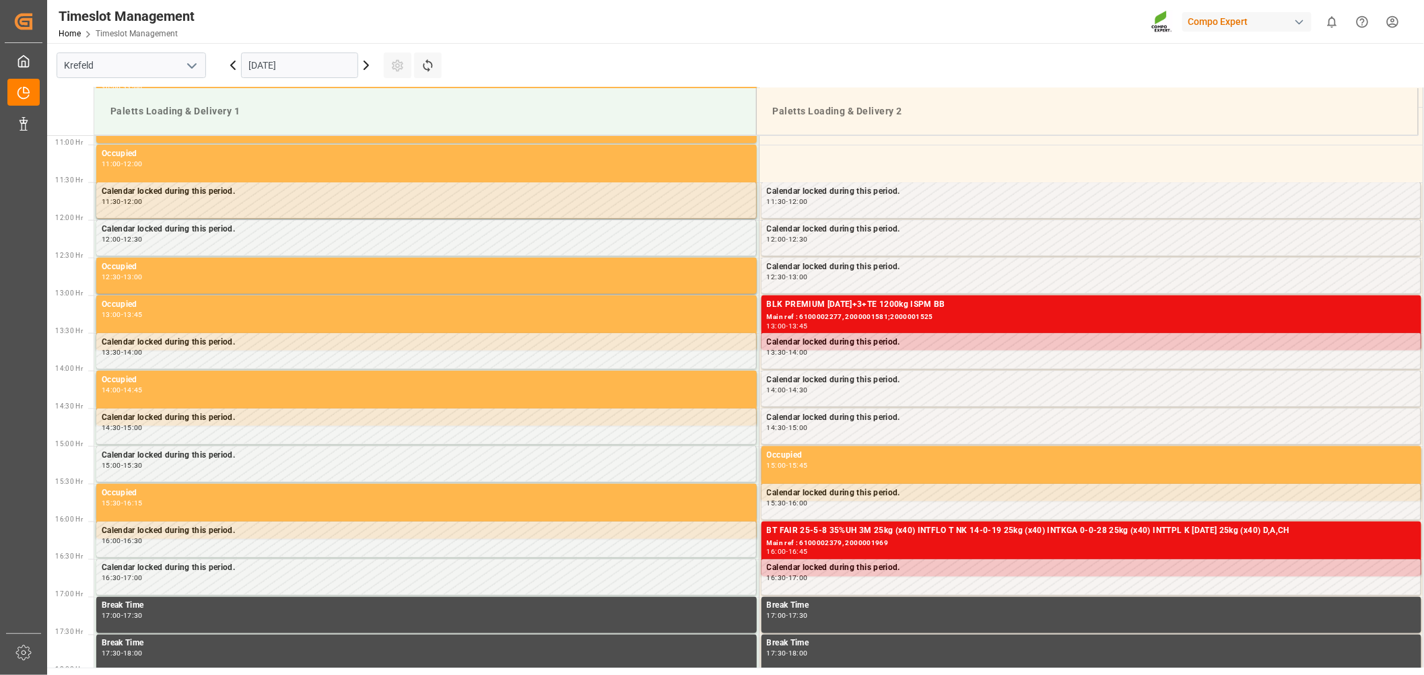  What do you see at coordinates (69, 444) in the screenshot?
I see `span: 15:00 Hr` at bounding box center [69, 444].